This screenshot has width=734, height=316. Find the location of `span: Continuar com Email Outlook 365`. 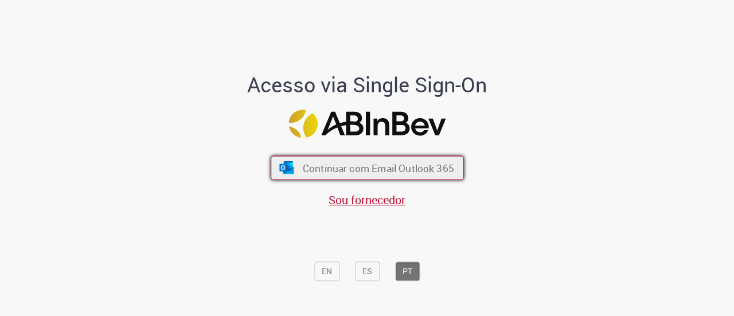

span: Continuar com Email Outlook 365 is located at coordinates (378, 168).